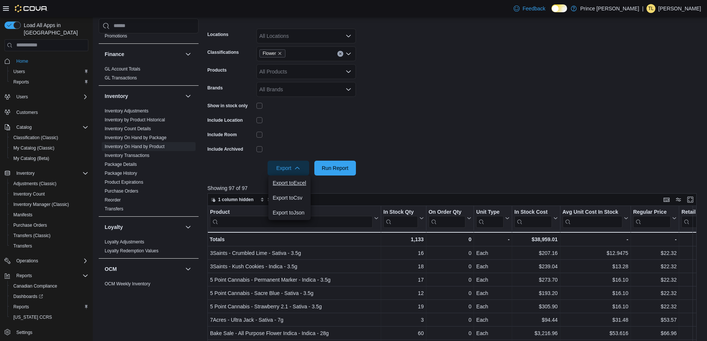 Image resolution: width=707 pixels, height=341 pixels. Describe the element at coordinates (403, 253) in the screenshot. I see `div: 16` at that location.